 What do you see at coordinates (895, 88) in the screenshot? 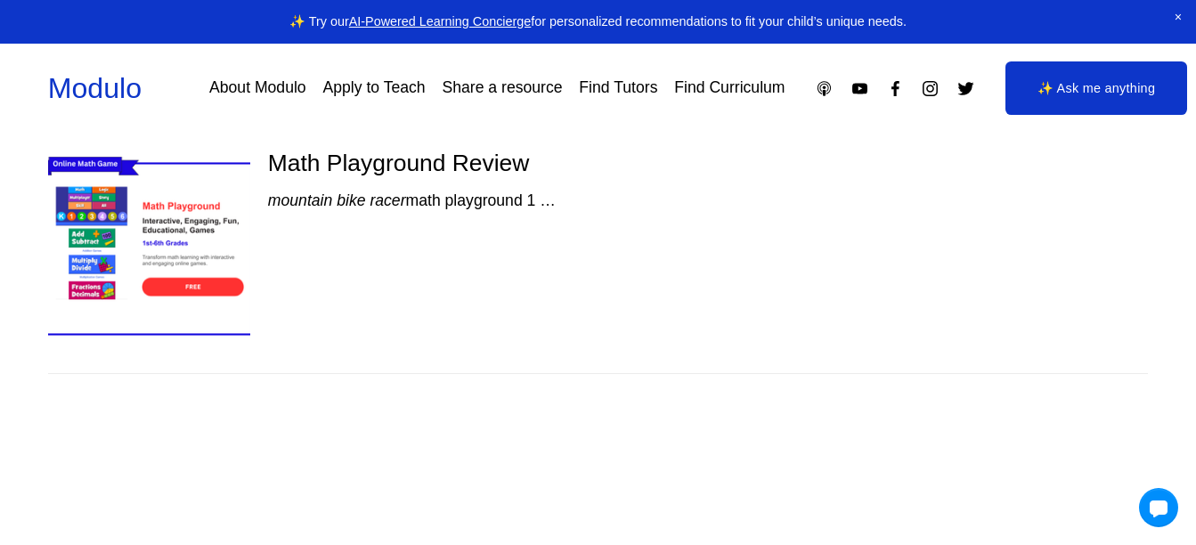
I see `a: Facebook` at bounding box center [895, 88].